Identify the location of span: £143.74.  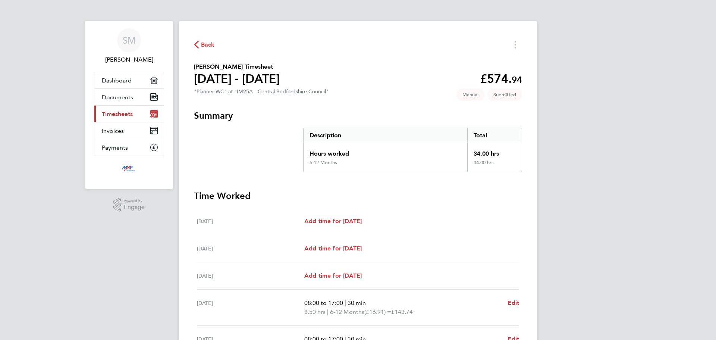
(402, 312).